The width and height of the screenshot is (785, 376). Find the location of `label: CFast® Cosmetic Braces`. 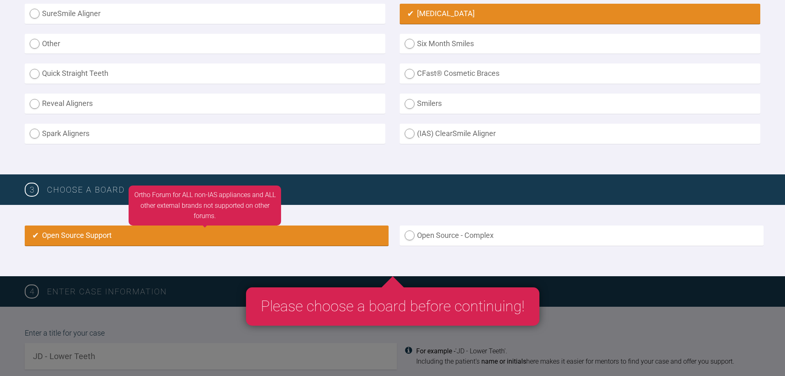

label: CFast® Cosmetic Braces is located at coordinates (579, 73).